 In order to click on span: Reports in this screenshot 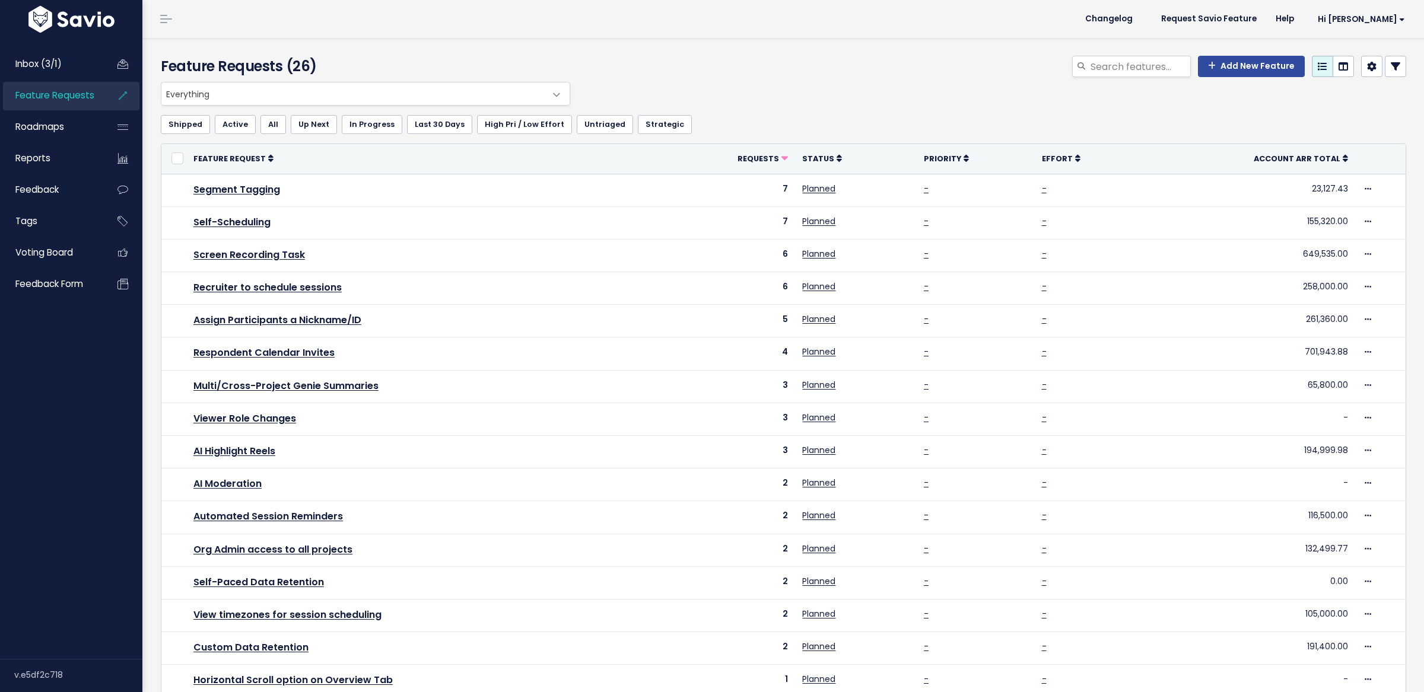, I will do `click(33, 158)`.